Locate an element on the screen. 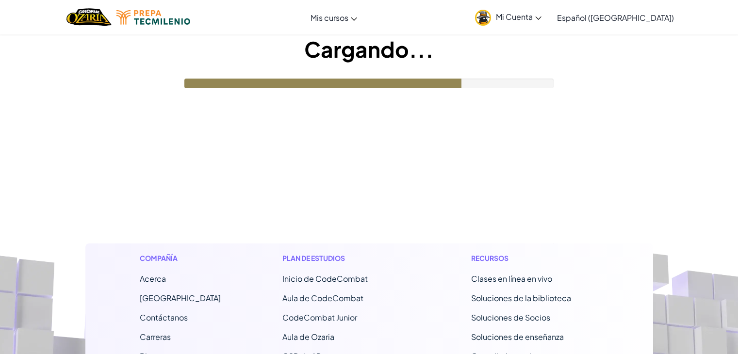 Image resolution: width=738 pixels, height=354 pixels. font: Aula de Ozaria is located at coordinates (308, 337).